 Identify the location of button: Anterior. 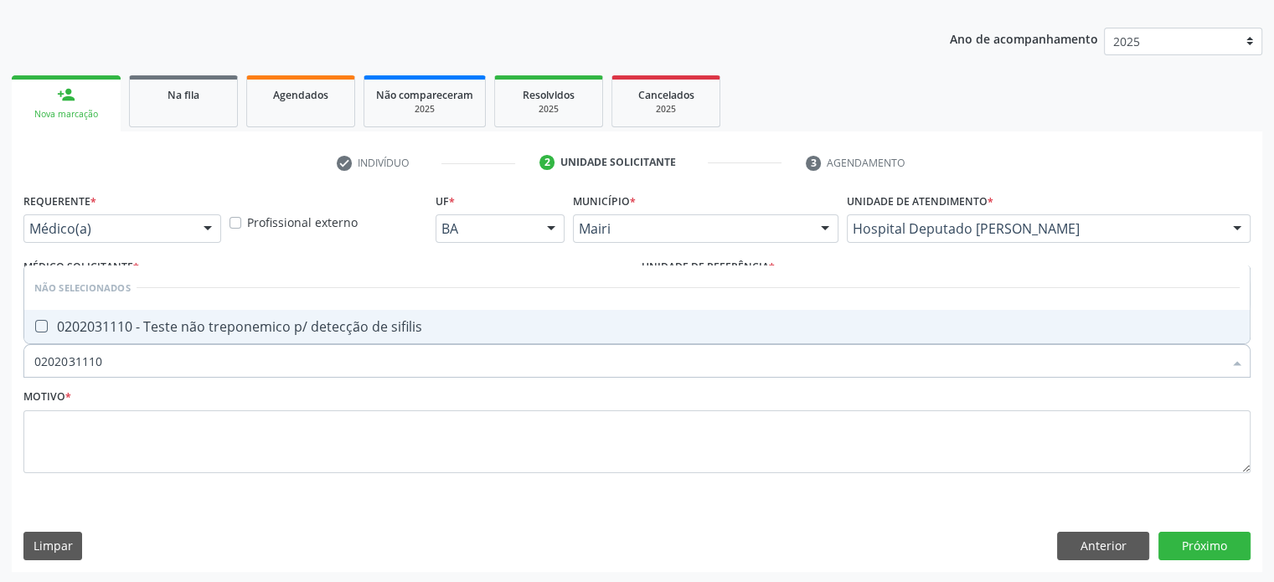
(1104, 546).